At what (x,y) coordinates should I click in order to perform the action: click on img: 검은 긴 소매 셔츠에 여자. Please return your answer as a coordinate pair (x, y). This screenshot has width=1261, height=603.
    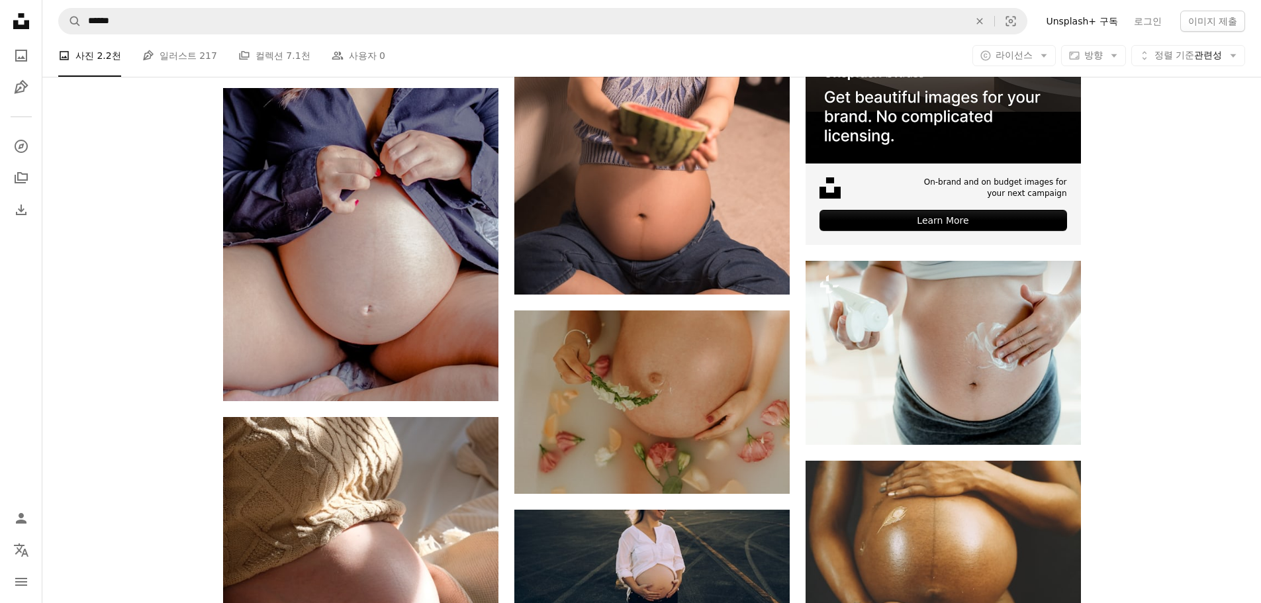
    Looking at the image, I should click on (361, 244).